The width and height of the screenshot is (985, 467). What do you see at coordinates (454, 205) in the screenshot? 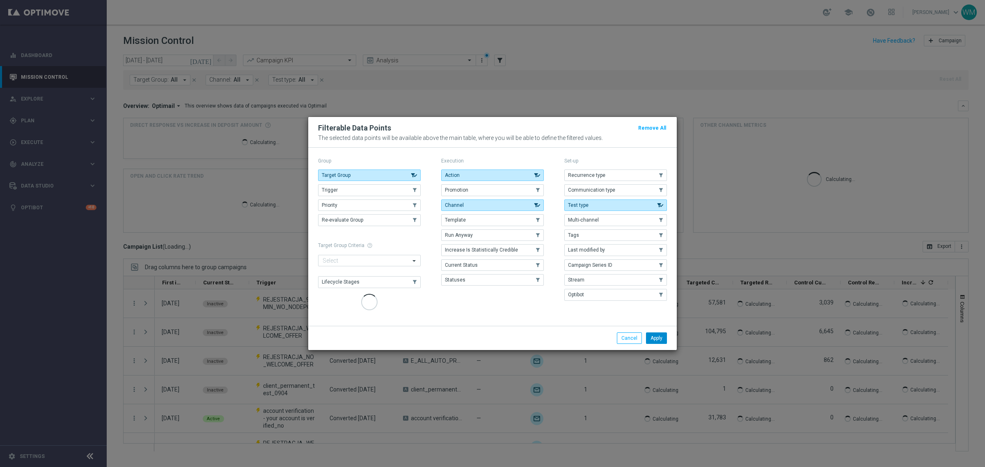
I see `span: Channel` at bounding box center [454, 205].